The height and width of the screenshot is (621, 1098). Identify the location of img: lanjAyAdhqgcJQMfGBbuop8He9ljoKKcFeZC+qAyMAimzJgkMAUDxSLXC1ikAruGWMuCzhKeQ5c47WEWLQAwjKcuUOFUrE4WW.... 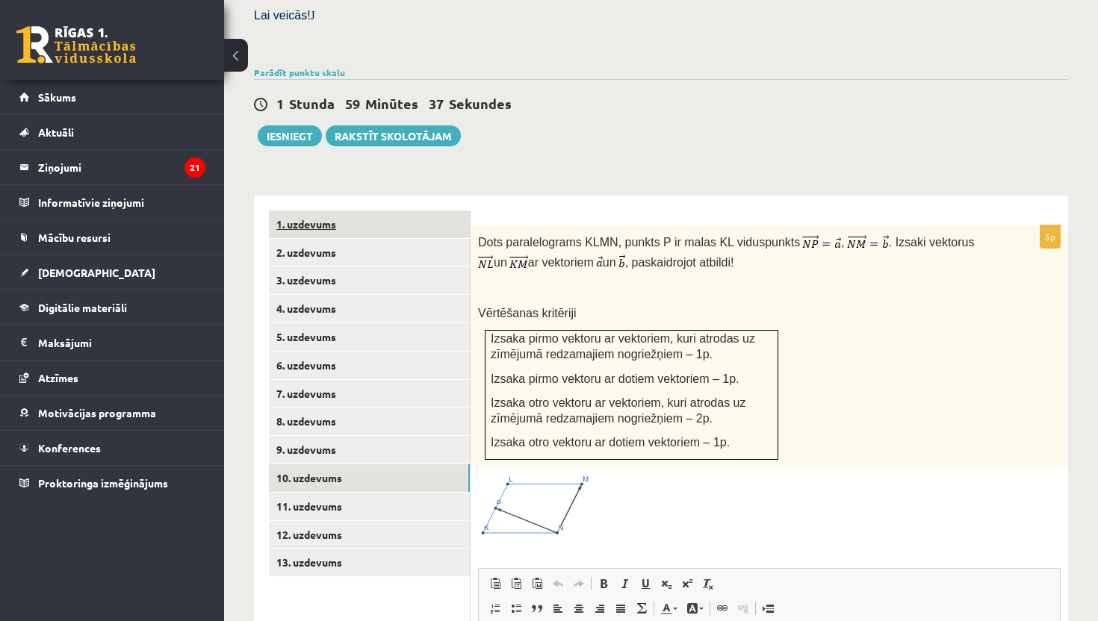
(868, 243).